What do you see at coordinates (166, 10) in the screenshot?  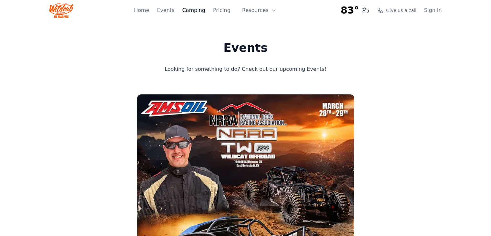 I see `a: Events` at bounding box center [166, 10].